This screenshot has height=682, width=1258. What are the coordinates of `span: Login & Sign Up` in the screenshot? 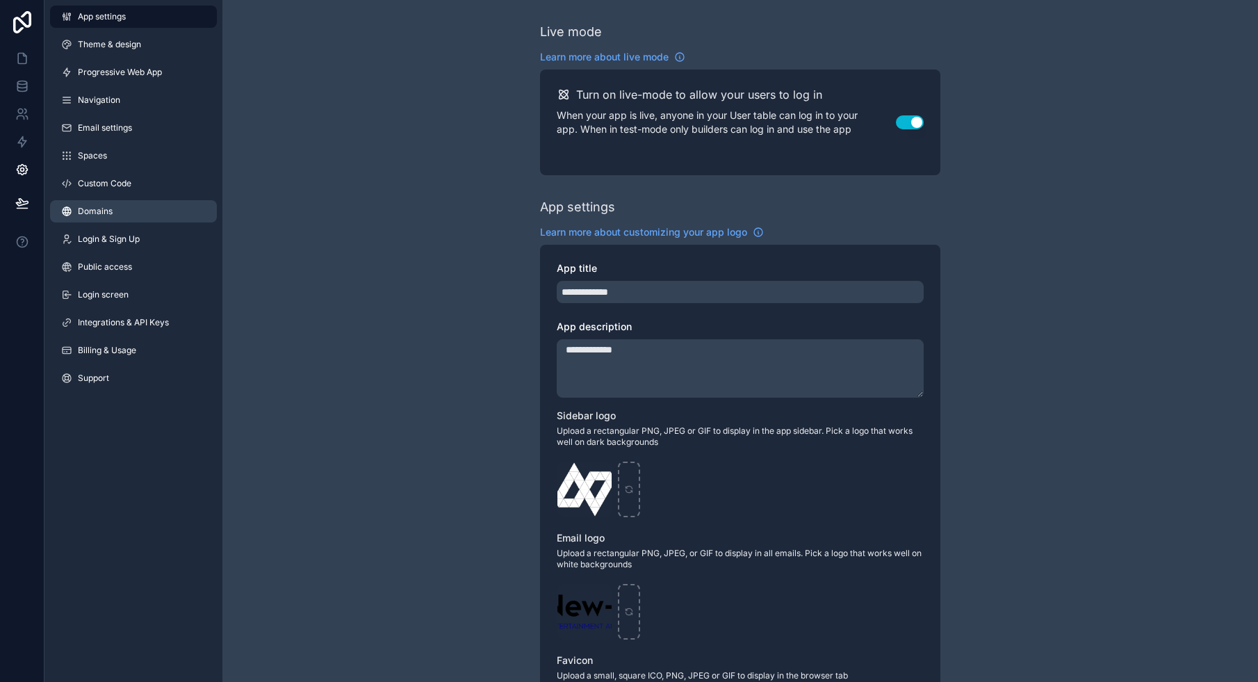 It's located at (108, 239).